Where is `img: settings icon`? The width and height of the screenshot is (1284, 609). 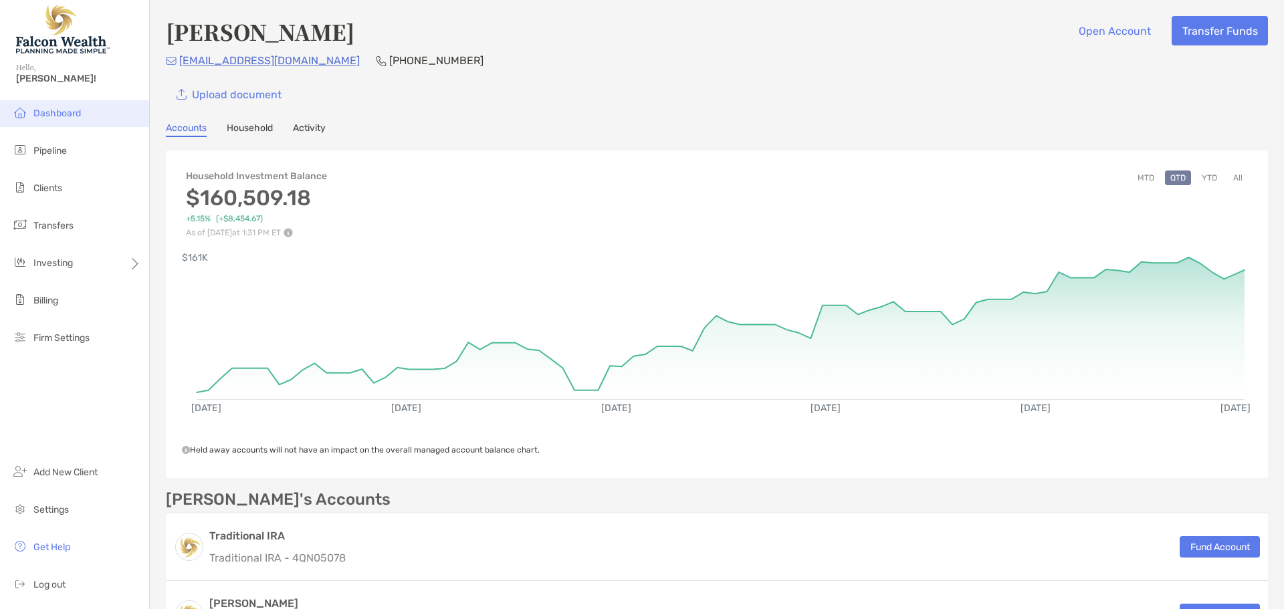
img: settings icon is located at coordinates (20, 509).